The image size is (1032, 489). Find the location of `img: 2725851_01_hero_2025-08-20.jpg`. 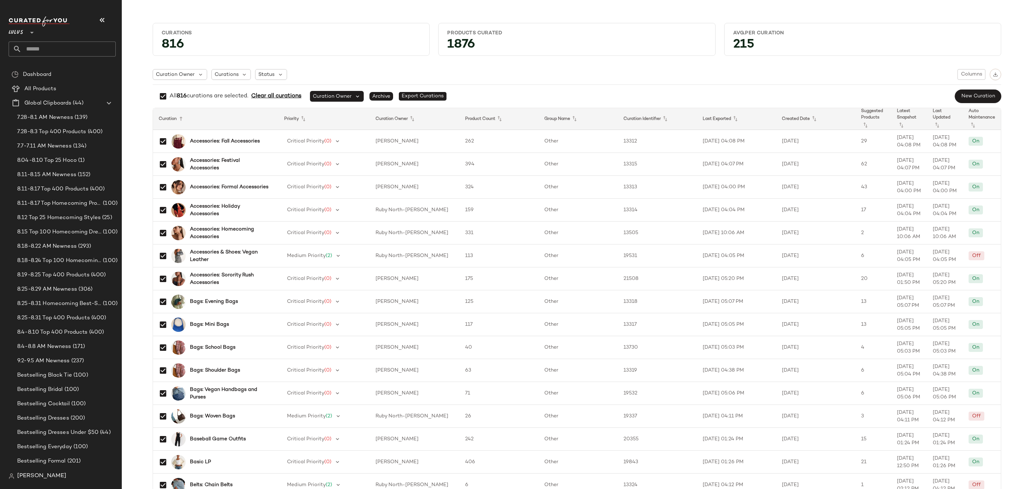

img: 2725851_01_hero_2025-08-20.jpg is located at coordinates (178, 462).